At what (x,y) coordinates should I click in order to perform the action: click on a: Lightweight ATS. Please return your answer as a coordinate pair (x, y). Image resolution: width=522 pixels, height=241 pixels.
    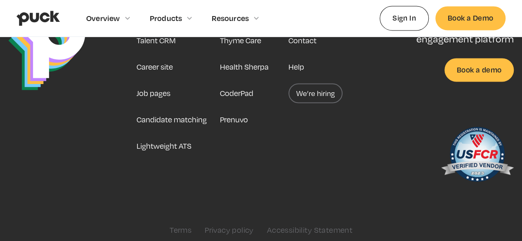
    Looking at the image, I should click on (164, 146).